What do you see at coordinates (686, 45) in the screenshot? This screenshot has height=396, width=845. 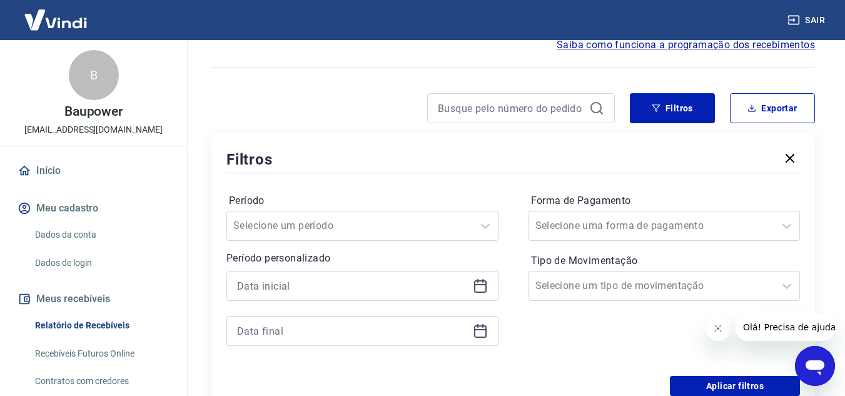 I see `a: Saiba como funciona a programação dos recebimentos` at bounding box center [686, 45].